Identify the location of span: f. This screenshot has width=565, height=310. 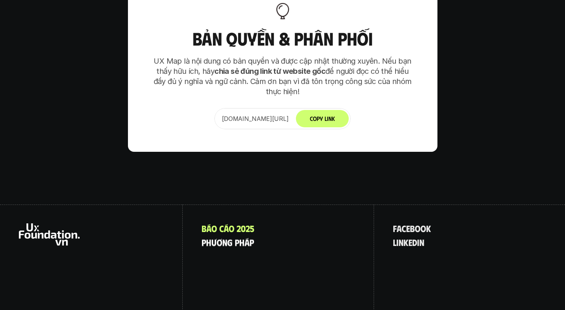
(395, 229).